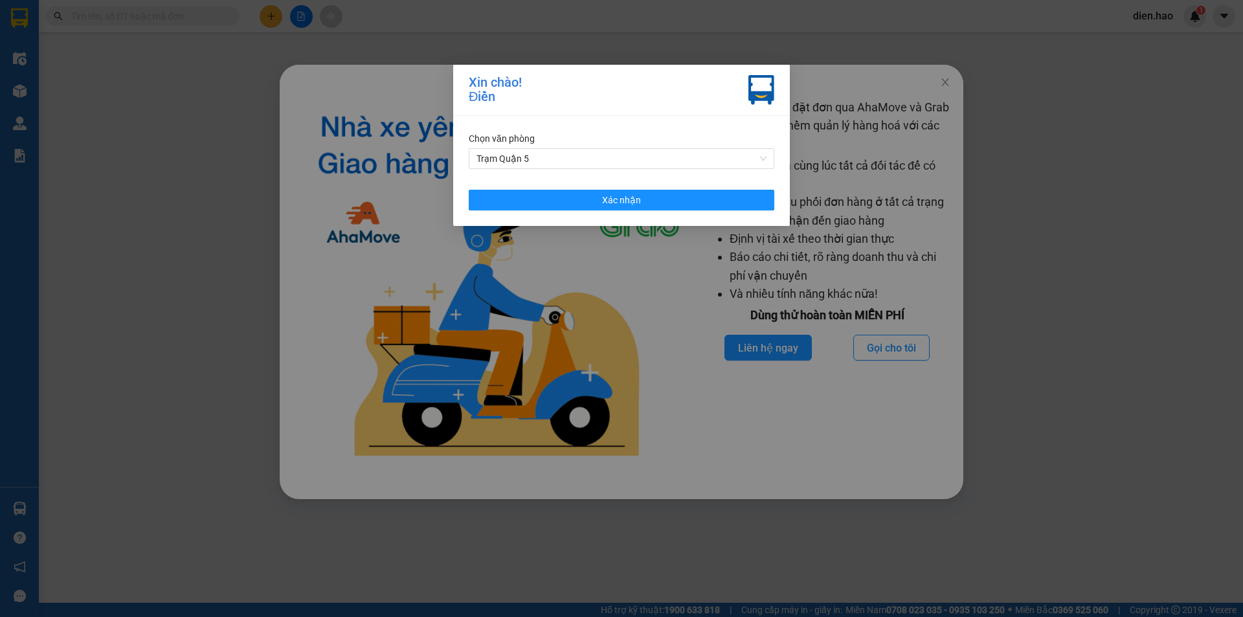  Describe the element at coordinates (622, 200) in the screenshot. I see `button: Xác nhận` at that location.